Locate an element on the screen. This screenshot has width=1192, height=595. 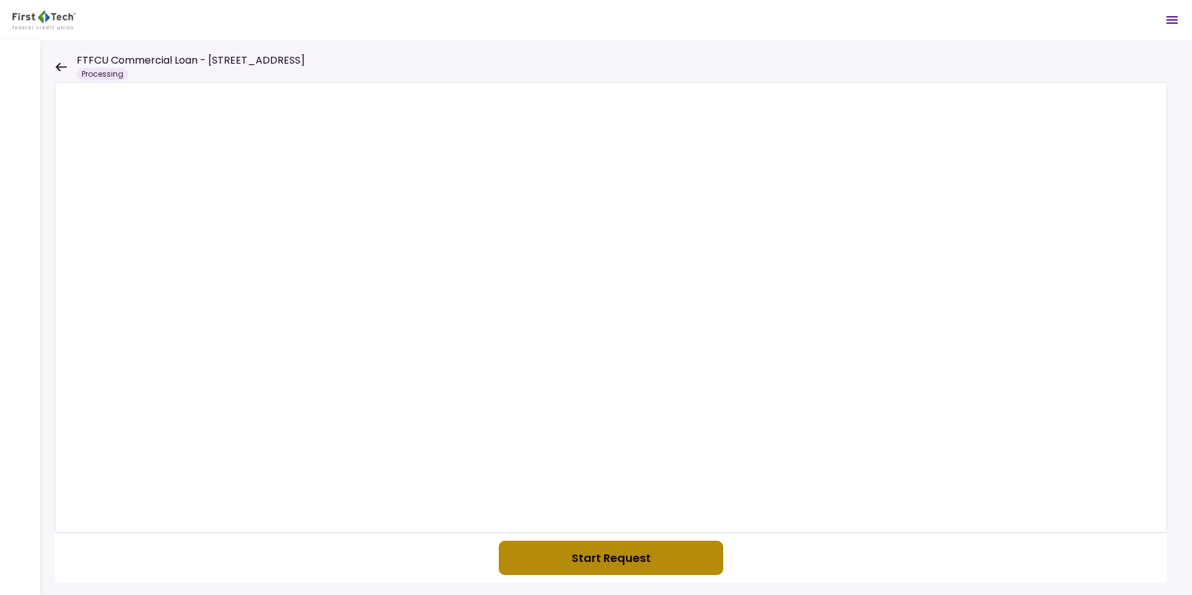
button: Start Request is located at coordinates (611, 557).